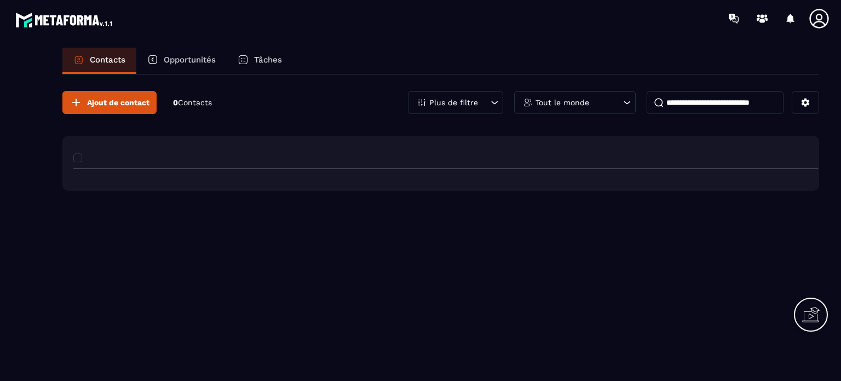  What do you see at coordinates (110, 102) in the screenshot?
I see `button: Ajout de contact` at bounding box center [110, 102].